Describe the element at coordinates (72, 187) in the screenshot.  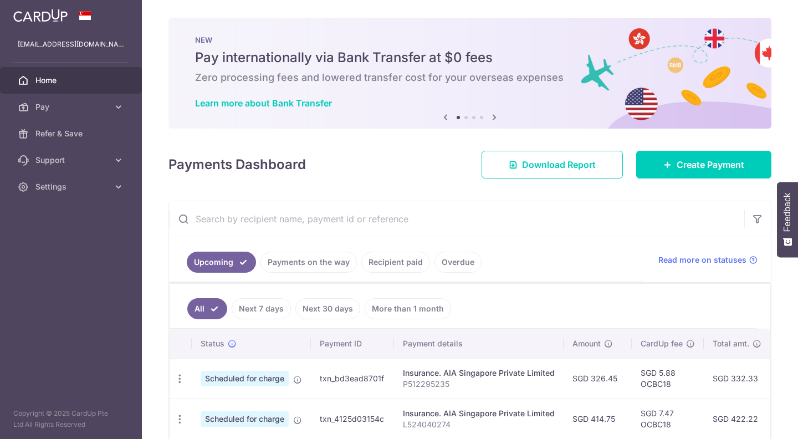
I see `span: Settings` at that location.